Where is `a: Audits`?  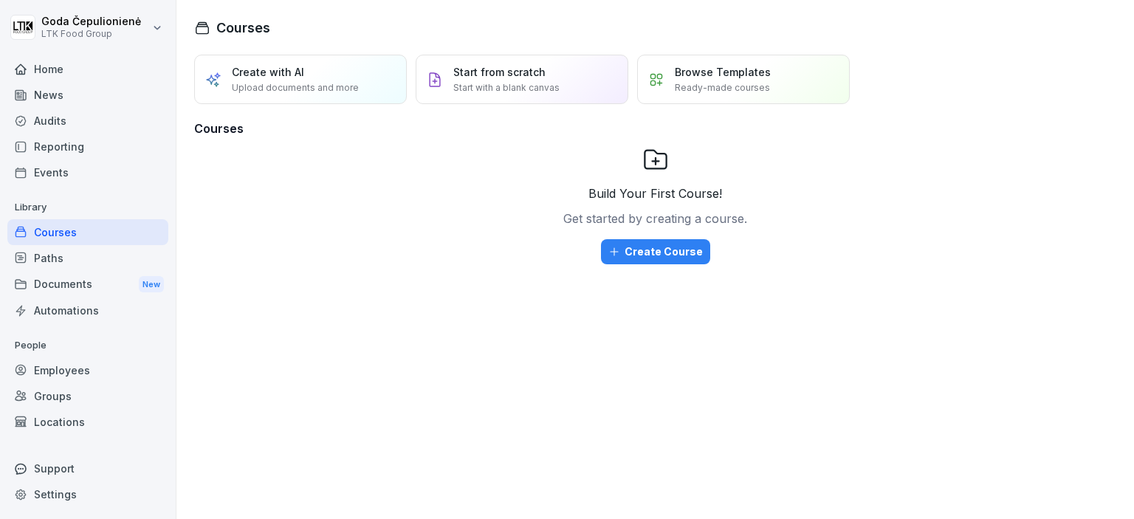 a: Audits is located at coordinates (88, 120).